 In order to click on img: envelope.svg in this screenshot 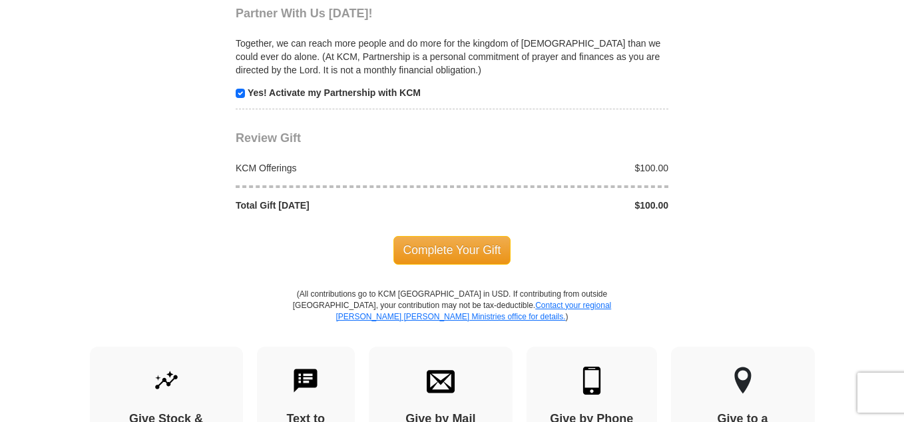, I will do `click(441, 380)`.